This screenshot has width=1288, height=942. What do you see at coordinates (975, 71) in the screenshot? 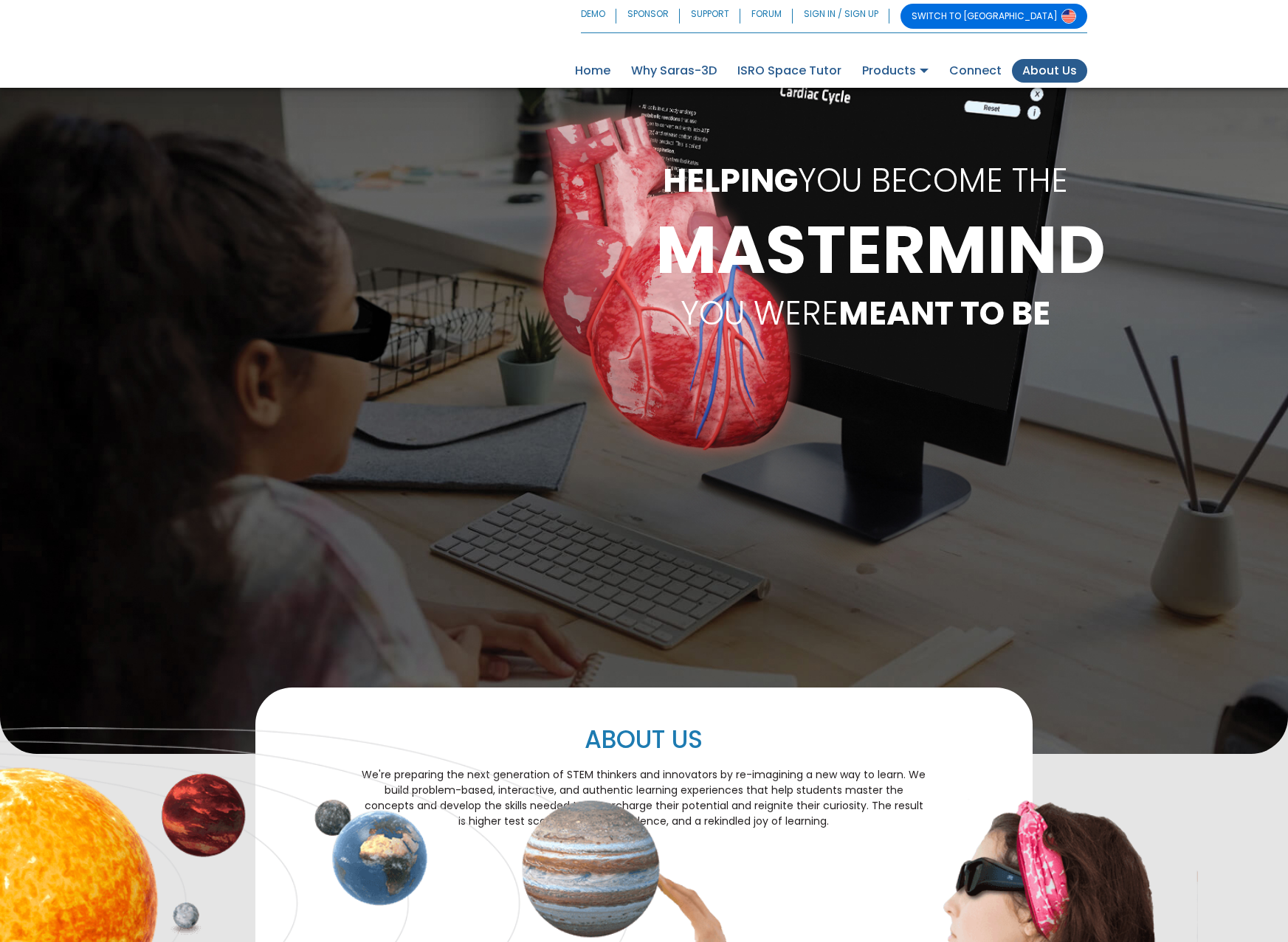
I see `a: Connect` at bounding box center [975, 71].